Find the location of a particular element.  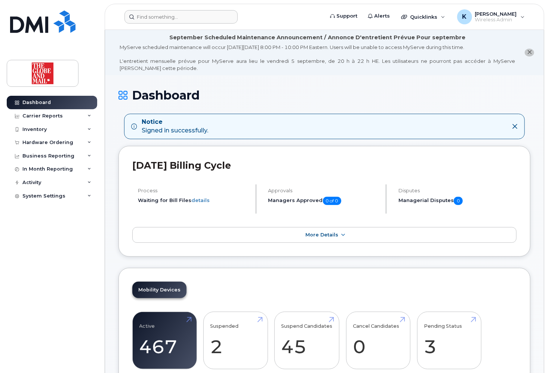

div: Signed in successfully. is located at coordinates (175, 126).